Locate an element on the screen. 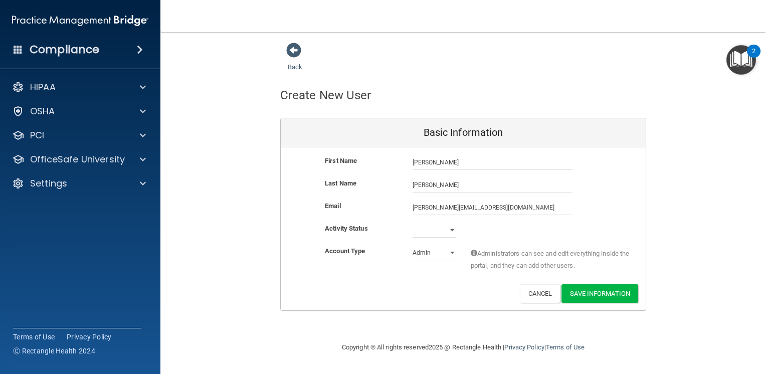 This screenshot has height=374, width=766. a: HIPAA is located at coordinates (79, 87).